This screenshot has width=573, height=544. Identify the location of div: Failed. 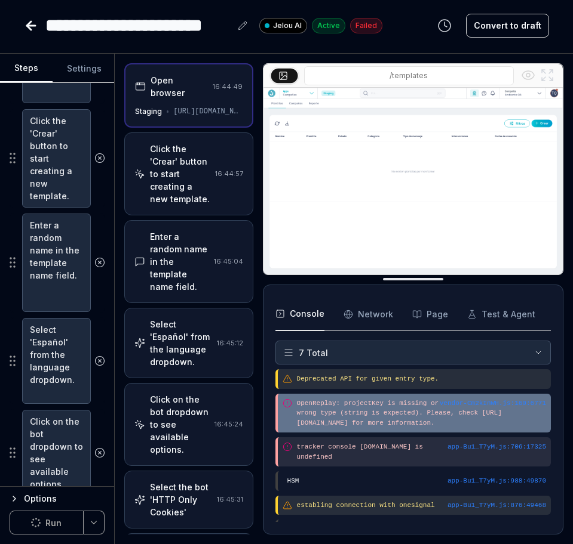
(366, 26).